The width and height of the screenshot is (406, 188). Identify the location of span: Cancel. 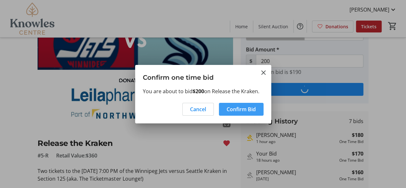
(198, 109).